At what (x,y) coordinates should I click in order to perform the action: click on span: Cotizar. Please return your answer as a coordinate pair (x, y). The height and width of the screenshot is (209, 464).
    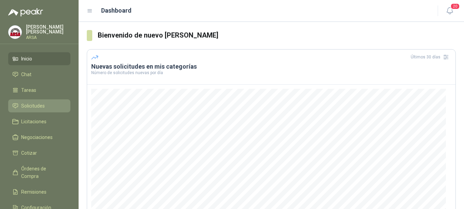
    Looking at the image, I should click on (29, 153).